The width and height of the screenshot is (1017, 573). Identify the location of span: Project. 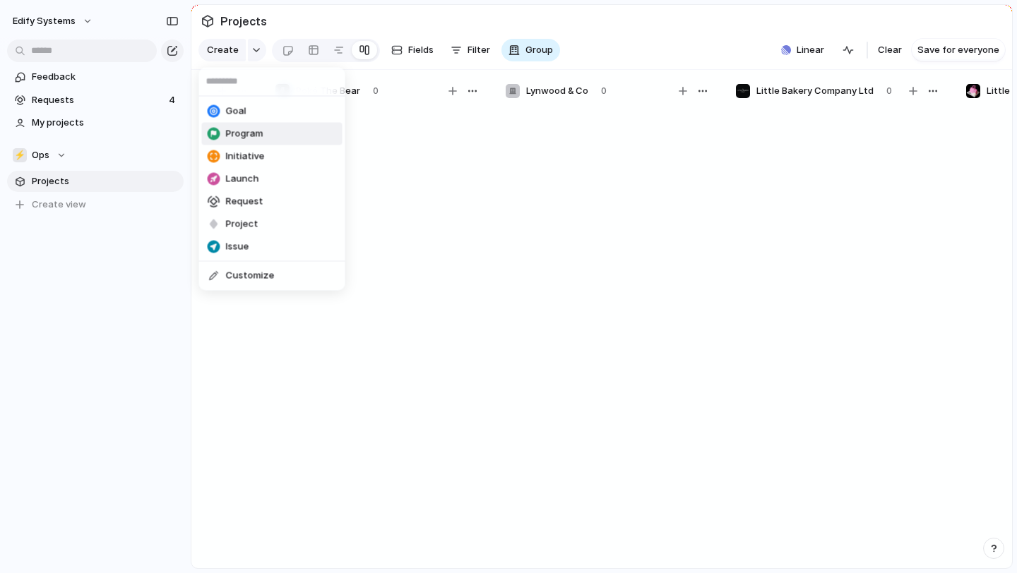
(242, 224).